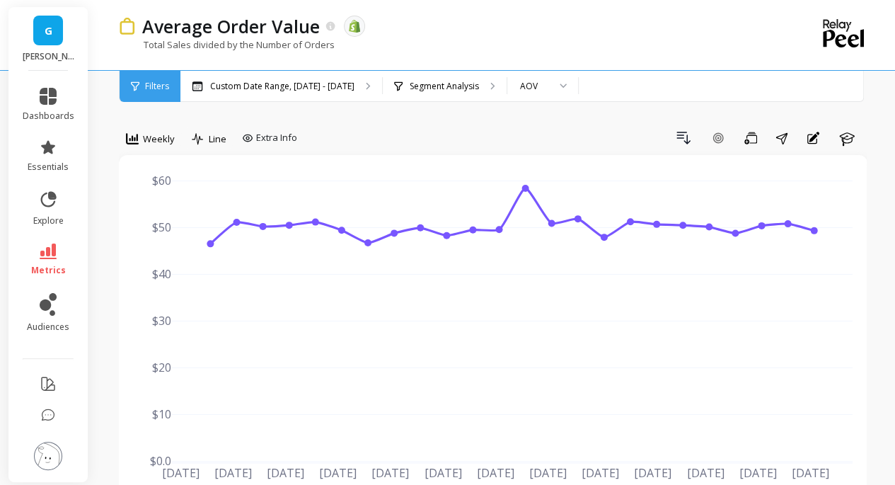 This screenshot has width=895, height=485. Describe the element at coordinates (48, 456) in the screenshot. I see `img: profile picture` at that location.